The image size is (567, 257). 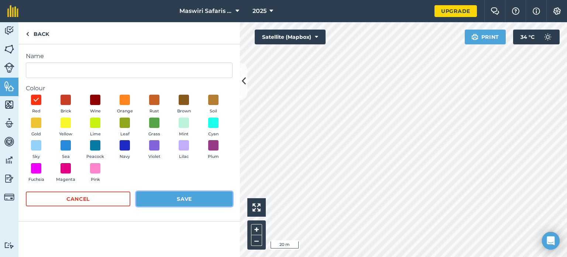 I want to click on button: Rust, so click(x=154, y=104).